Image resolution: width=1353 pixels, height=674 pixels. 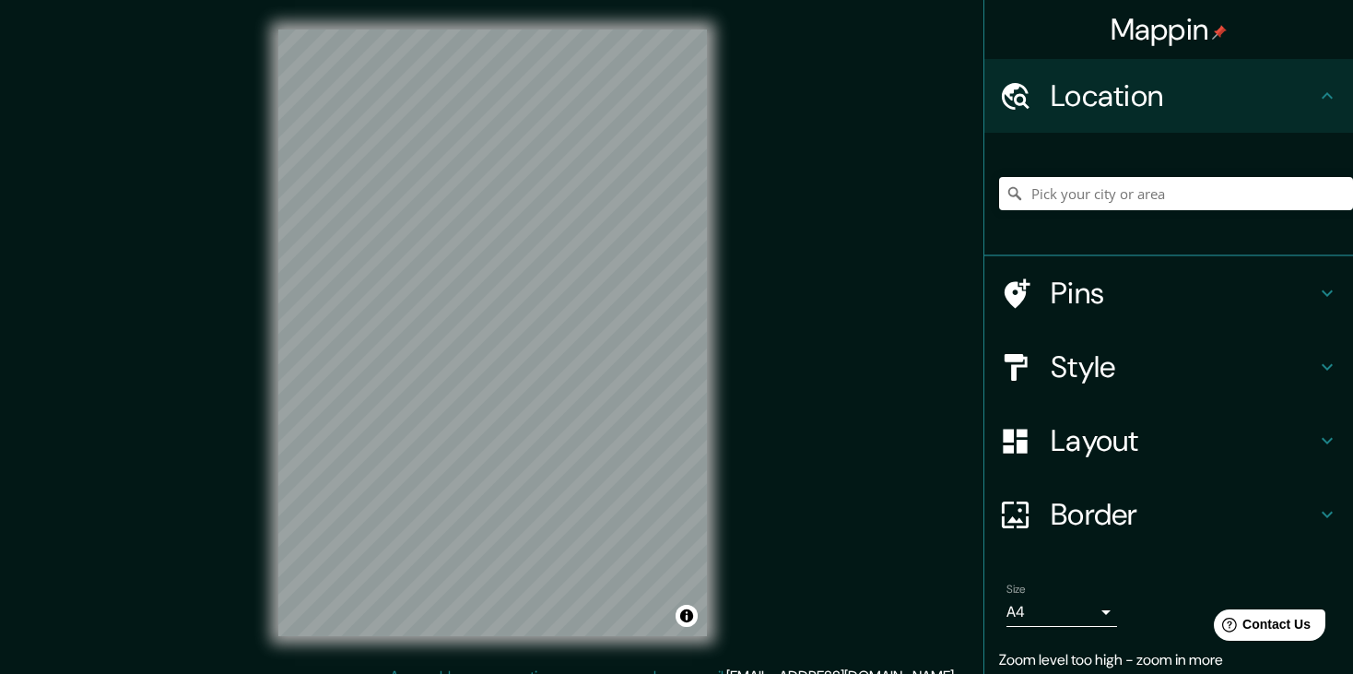 What do you see at coordinates (1176, 194) in the screenshot?
I see `input: Pick your city or area` at bounding box center [1176, 194].